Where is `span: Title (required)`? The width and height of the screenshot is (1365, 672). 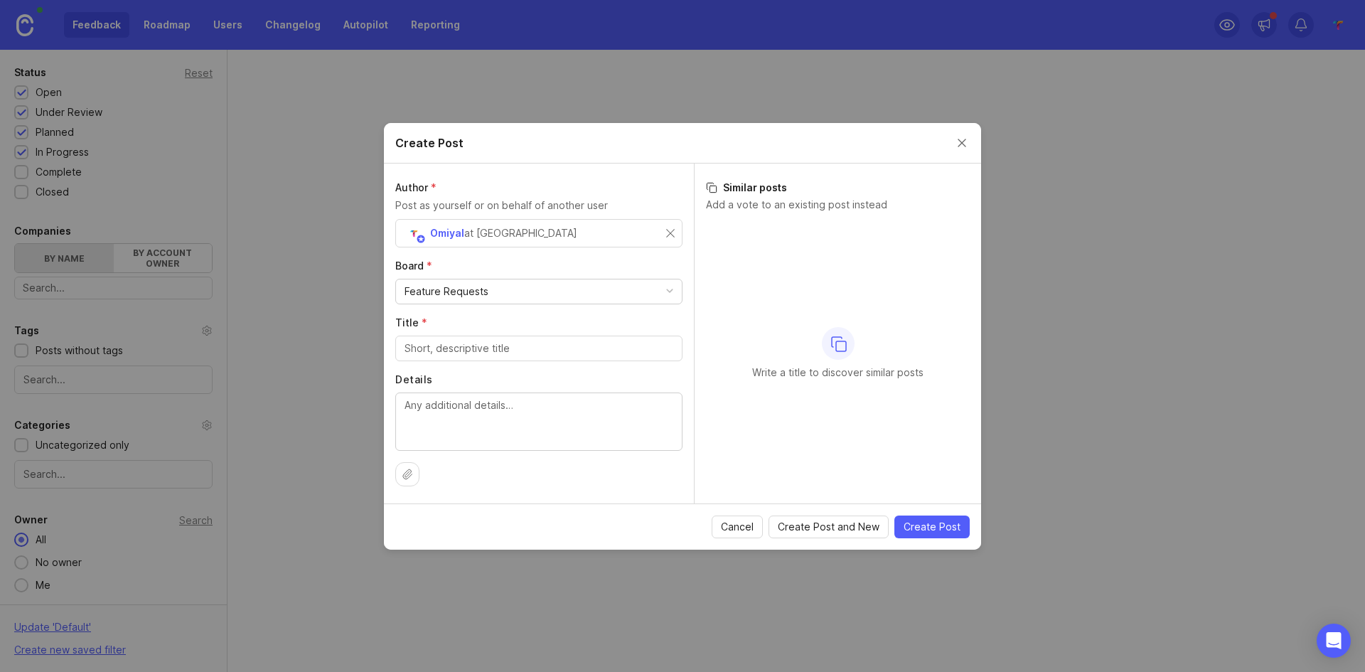 span: Title (required) is located at coordinates (411, 322).